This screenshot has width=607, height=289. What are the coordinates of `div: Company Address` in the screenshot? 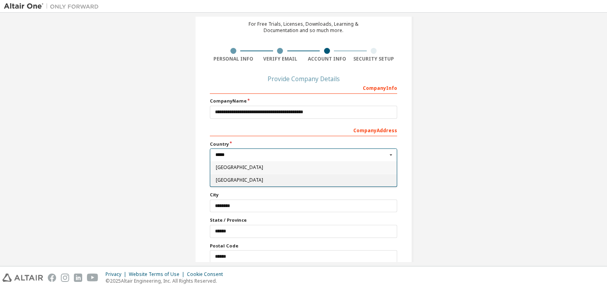 It's located at (304, 130).